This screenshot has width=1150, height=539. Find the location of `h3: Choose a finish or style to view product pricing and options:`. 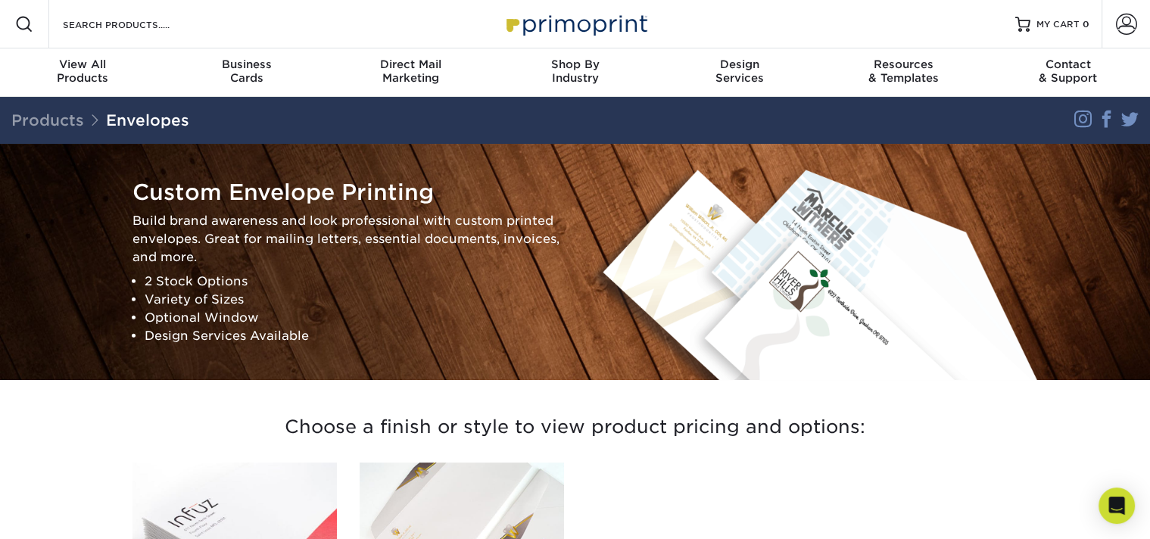

h3: Choose a finish or style to view product pricing and options: is located at coordinates (576, 427).